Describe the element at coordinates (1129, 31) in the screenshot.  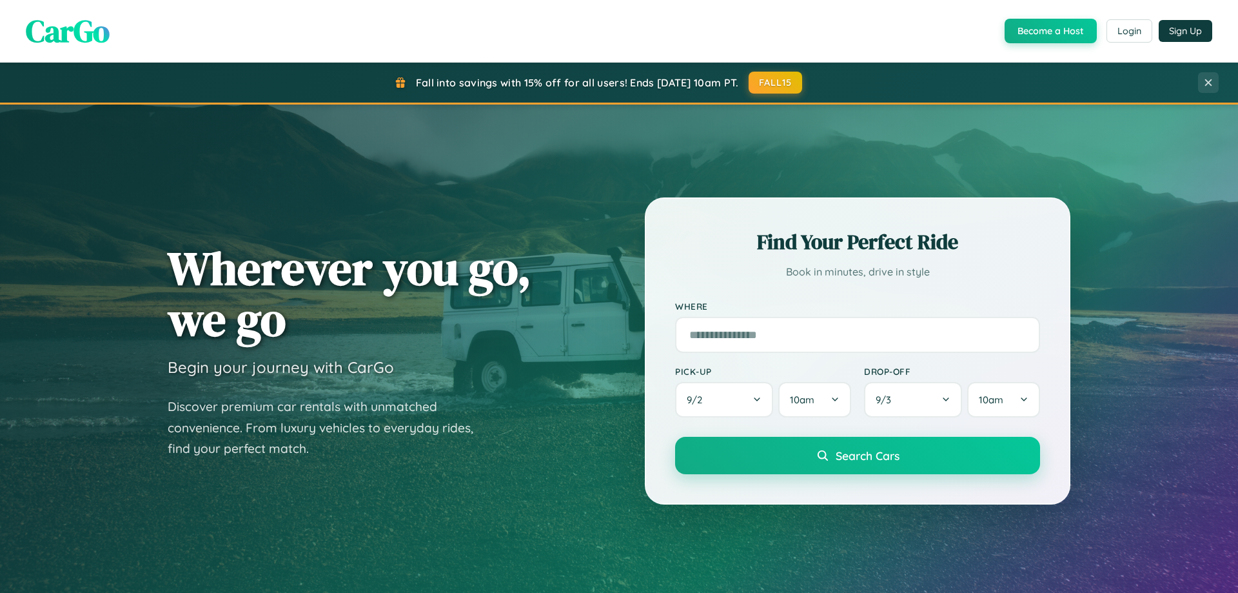
I see `button: Login` at that location.